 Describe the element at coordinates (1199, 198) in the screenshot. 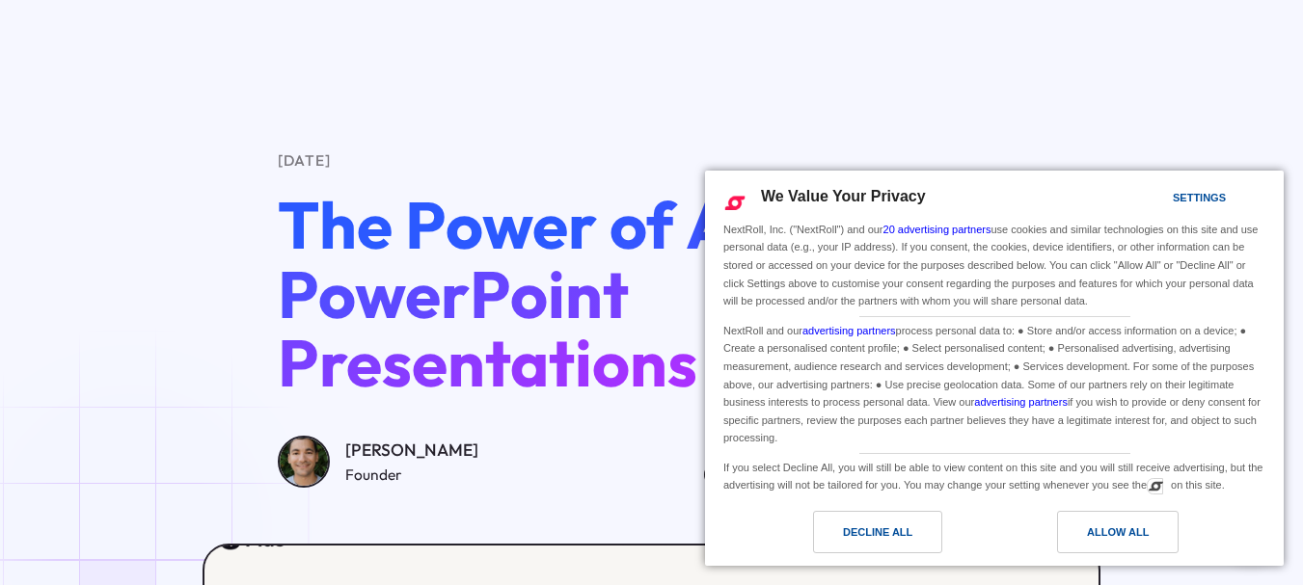

I see `div: Settings` at that location.